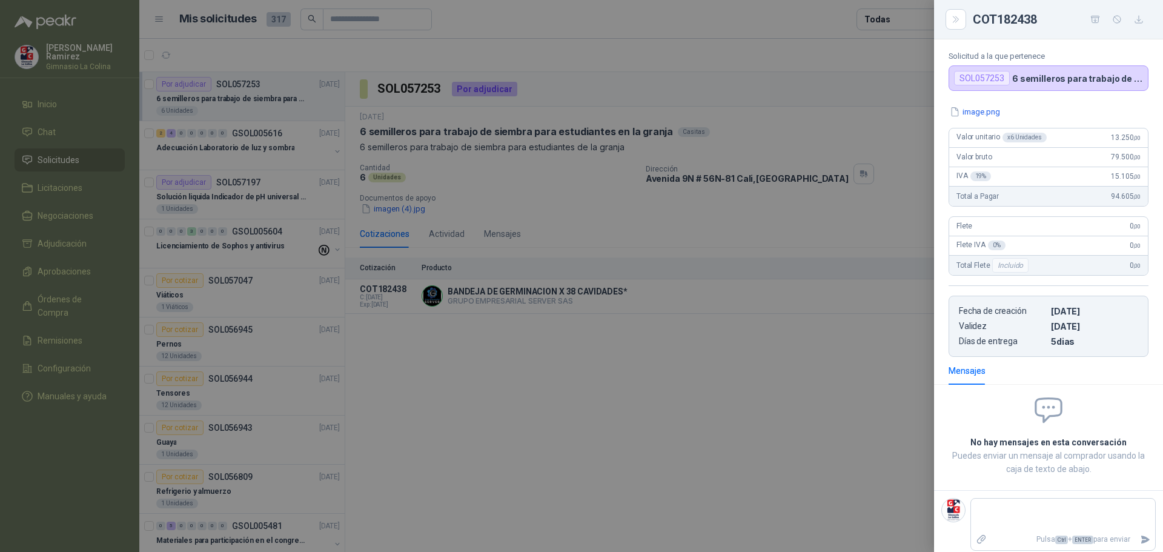 Image resolution: width=1163 pixels, height=552 pixels. I want to click on span: Valor unitario, so click(1001, 137).